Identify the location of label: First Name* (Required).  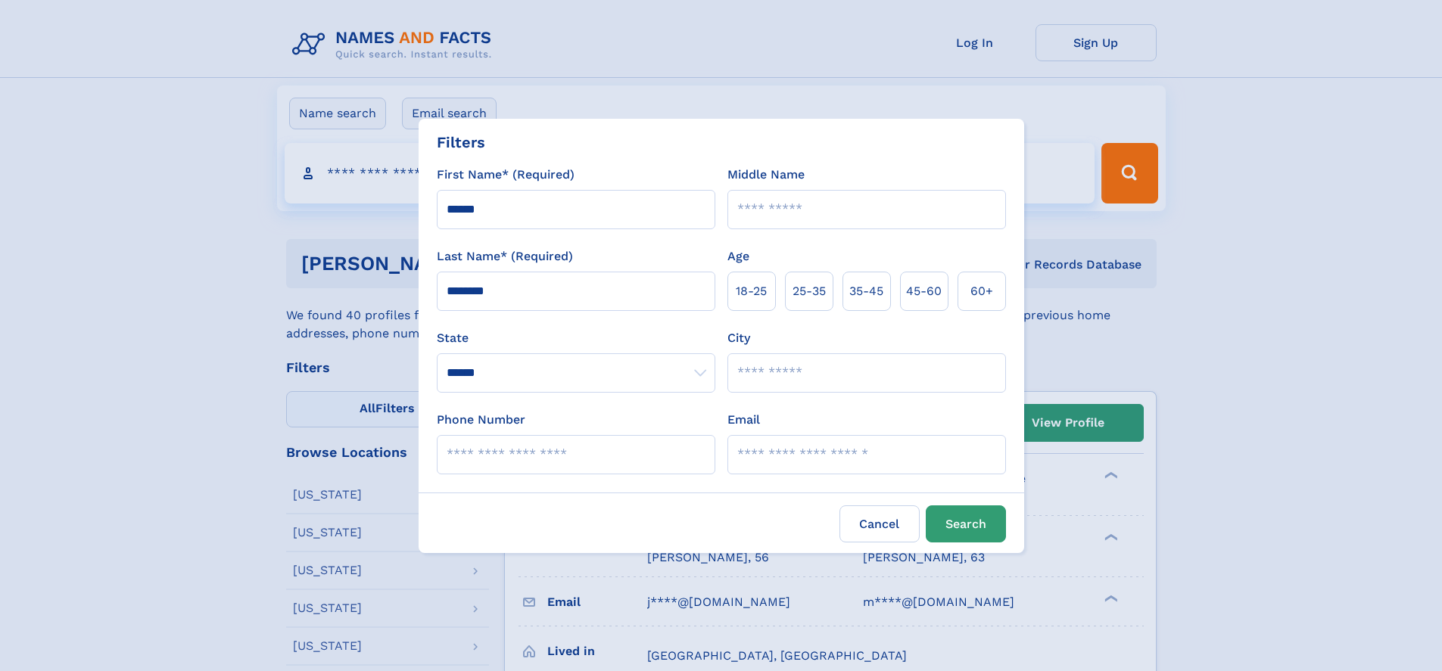
(505, 175).